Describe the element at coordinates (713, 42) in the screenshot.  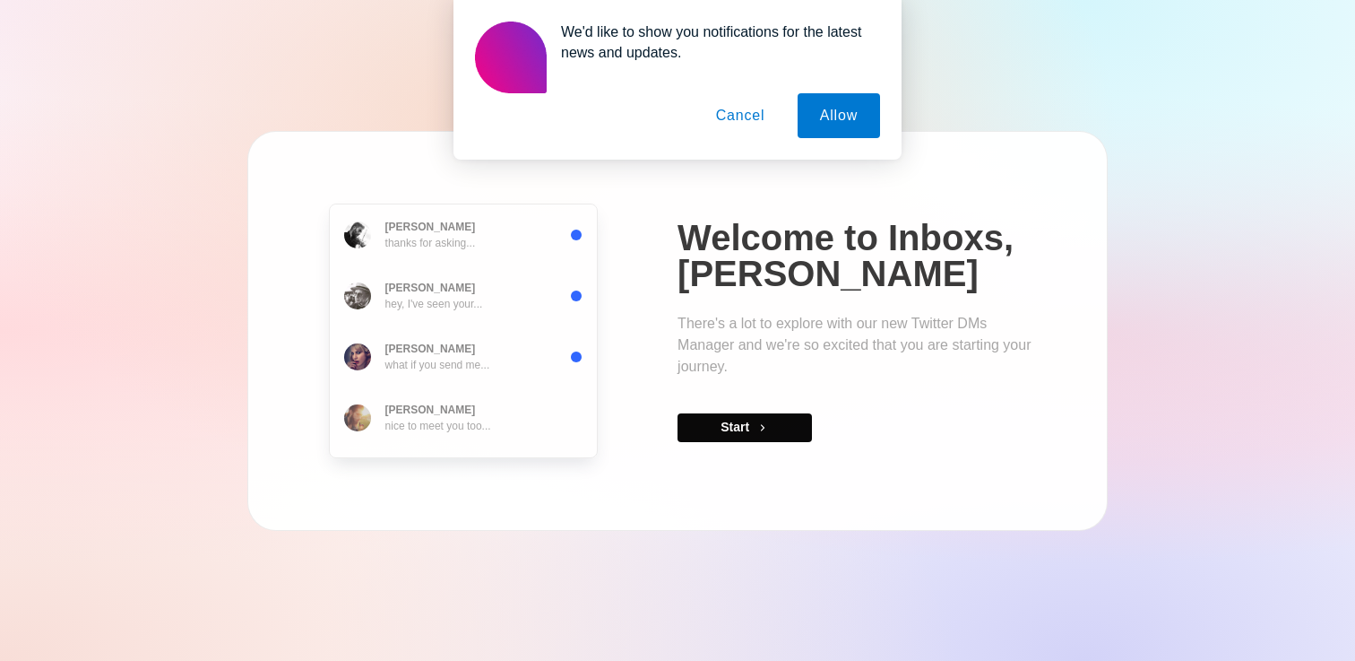
I see `div: We'd like to show you notifications for the latest news and updates.` at that location.